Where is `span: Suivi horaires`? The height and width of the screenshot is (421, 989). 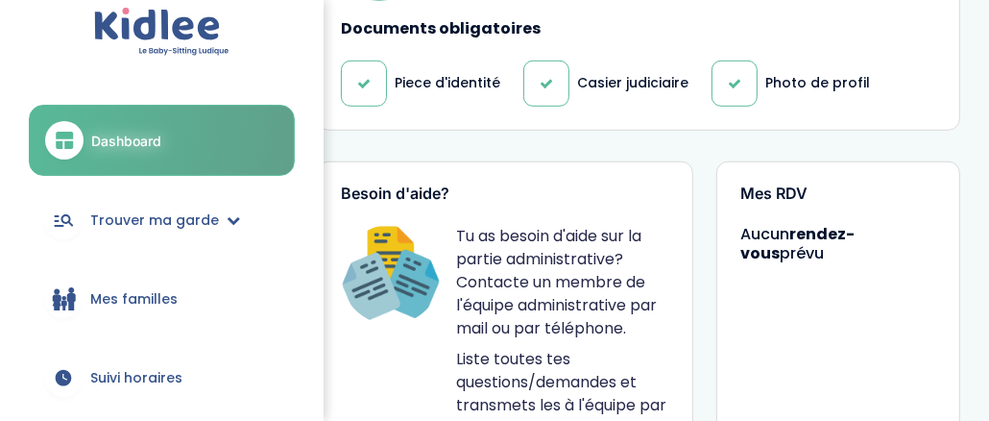
span: Suivi horaires is located at coordinates (136, 378).